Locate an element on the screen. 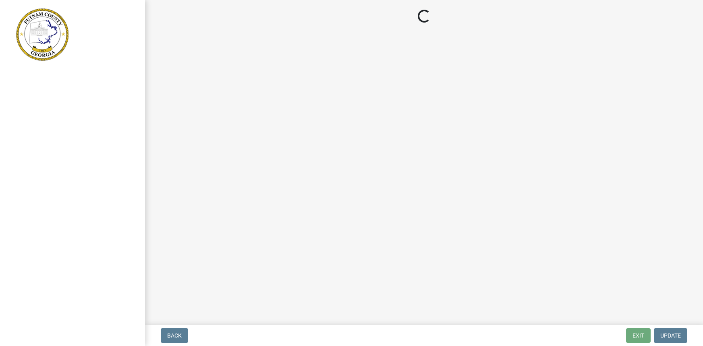 This screenshot has width=703, height=346. img: Putnam County, Georgia is located at coordinates (42, 35).